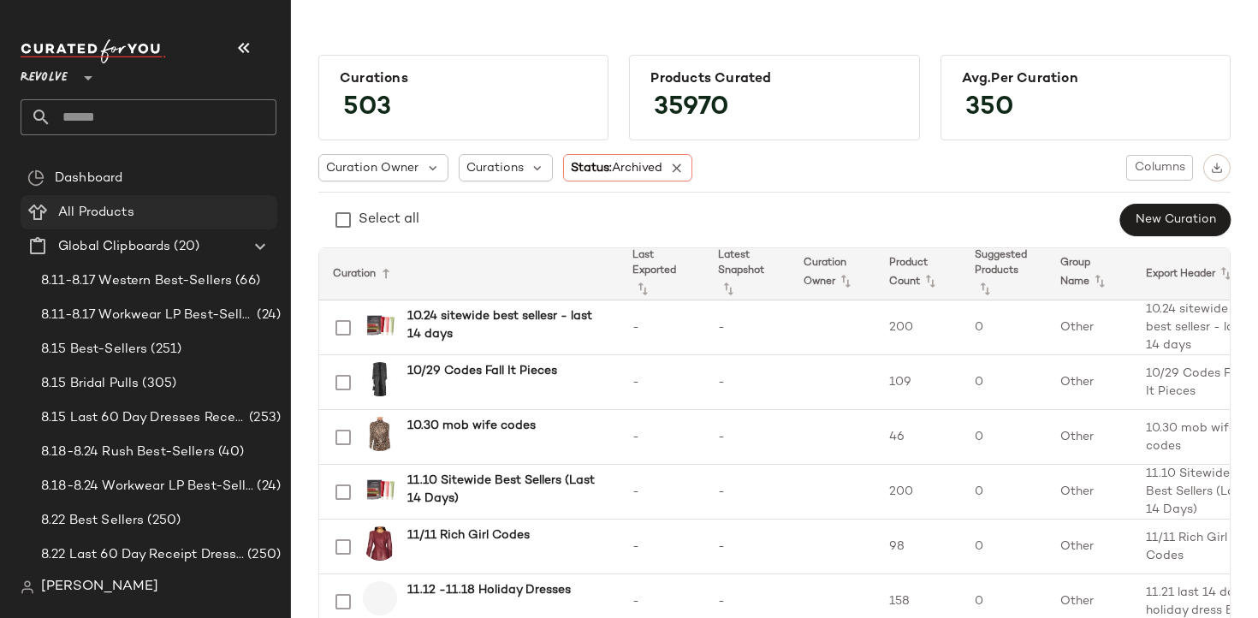 The height and width of the screenshot is (618, 1258). What do you see at coordinates (127, 452) in the screenshot?
I see `span: 8.18-8.24 Rush Best-Sellers` at bounding box center [127, 452].